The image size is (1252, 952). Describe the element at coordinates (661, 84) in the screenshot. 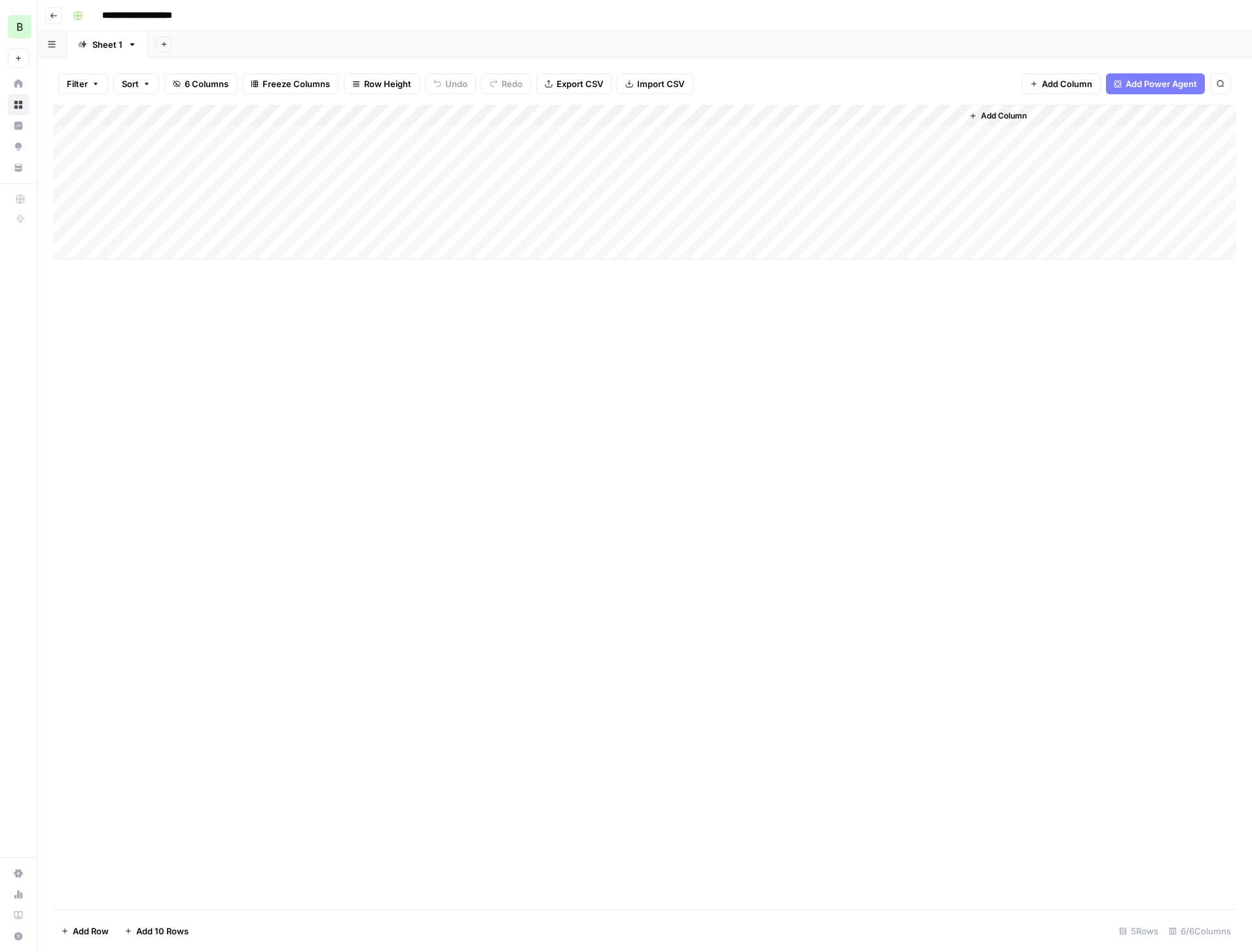

I see `span: Import CSV` at that location.